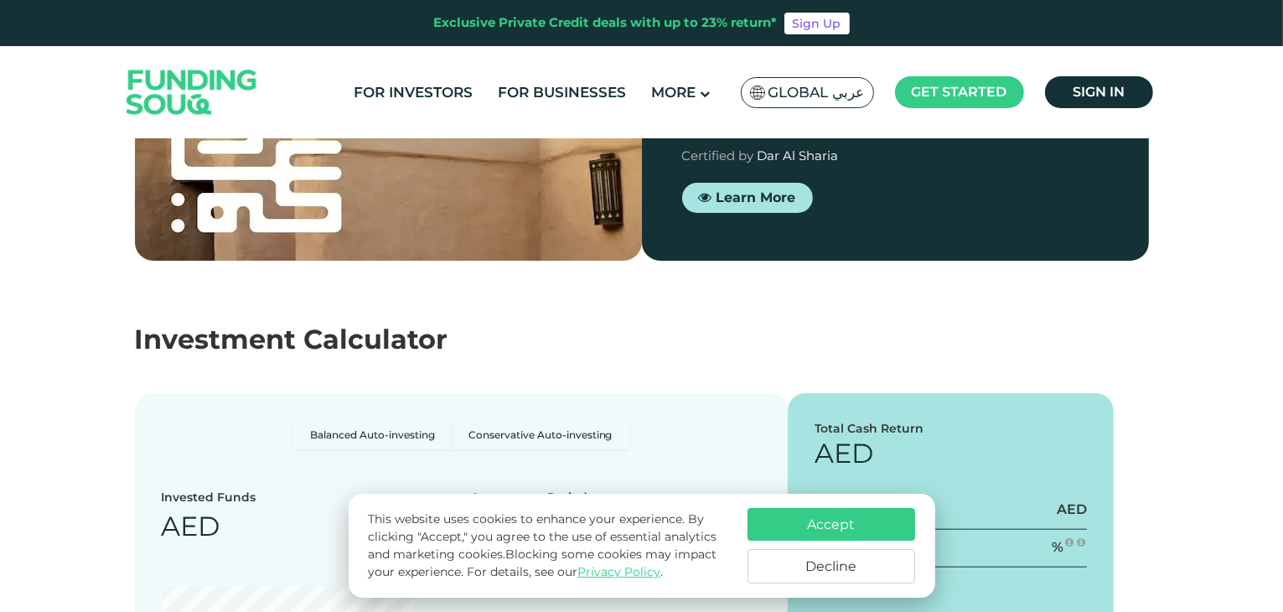 This screenshot has height=612, width=1283. What do you see at coordinates (540, 434) in the screenshot?
I see `label: Conservative Auto-investing` at bounding box center [540, 434].